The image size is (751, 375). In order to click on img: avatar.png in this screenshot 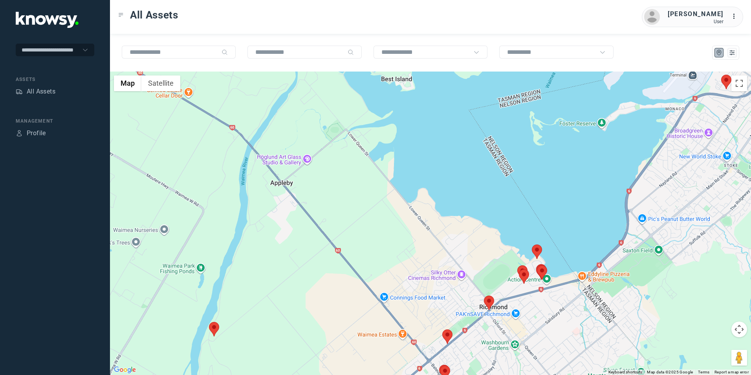, I will do `click(652, 17)`.